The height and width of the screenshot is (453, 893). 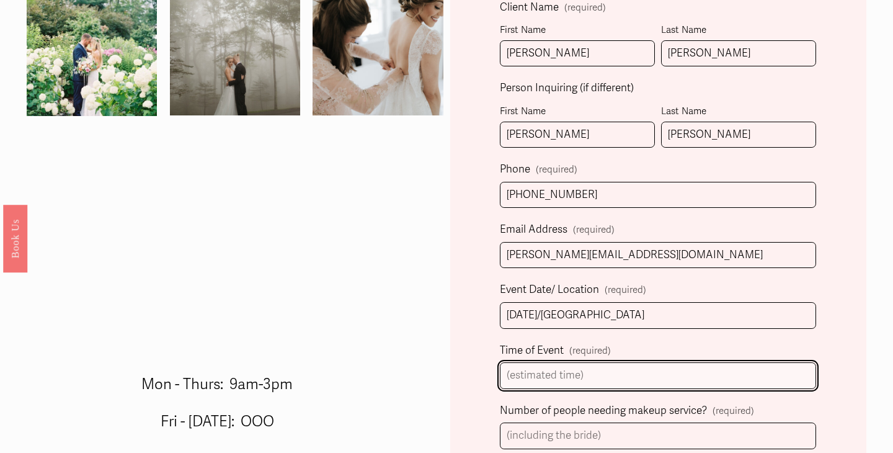 What do you see at coordinates (658, 375) in the screenshot?
I see `input: (estimated time)` at bounding box center [658, 375].